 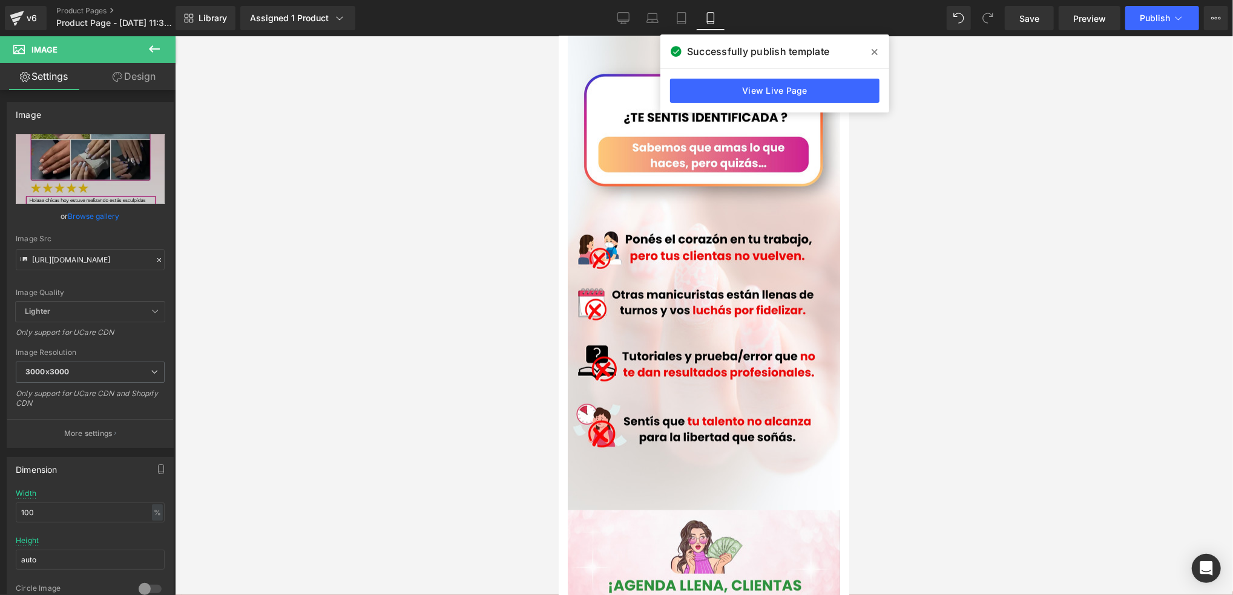 What do you see at coordinates (958, 18) in the screenshot?
I see `button: Undo` at bounding box center [958, 18].